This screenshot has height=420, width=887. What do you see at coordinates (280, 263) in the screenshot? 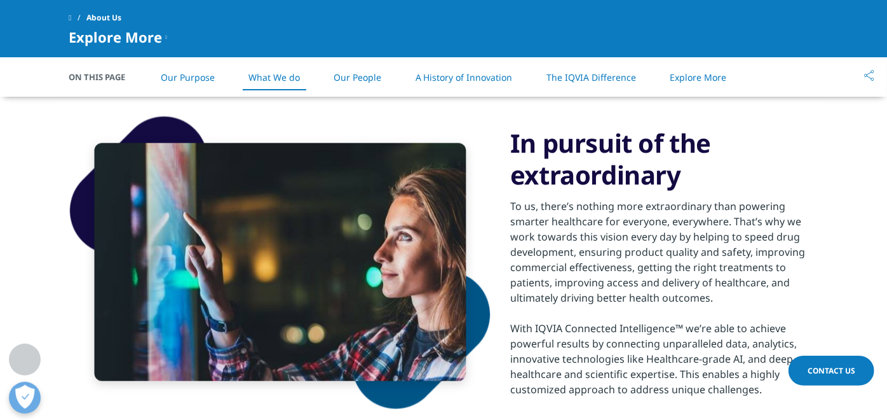
I see `img: shape-1.png` at bounding box center [280, 263].